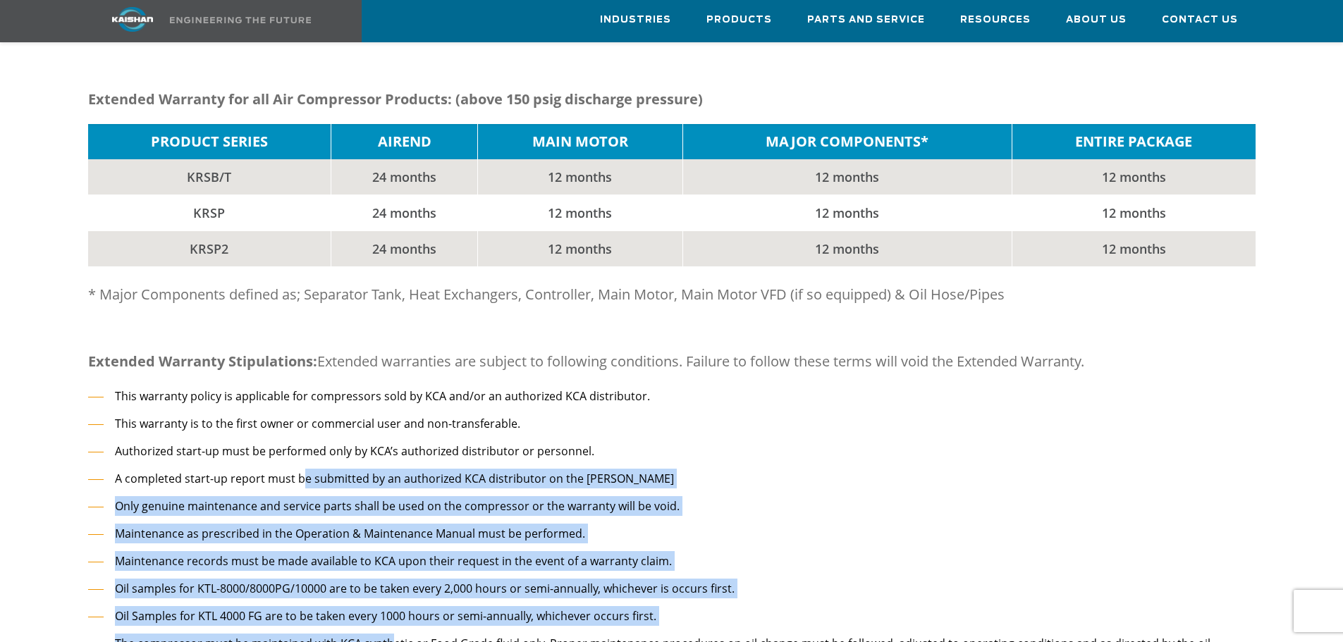 This screenshot has height=642, width=1343. What do you see at coordinates (659, 616) in the screenshot?
I see `li: Oil Samples for KTL 4000 FG are to be taken every 1000 hours or semi-annually, whichever occurs f...` at bounding box center [659, 616].